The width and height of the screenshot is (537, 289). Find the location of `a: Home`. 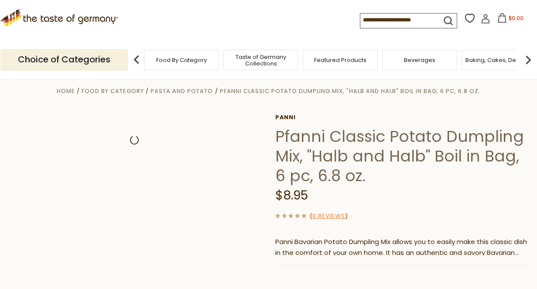

a: Home is located at coordinates (66, 91).